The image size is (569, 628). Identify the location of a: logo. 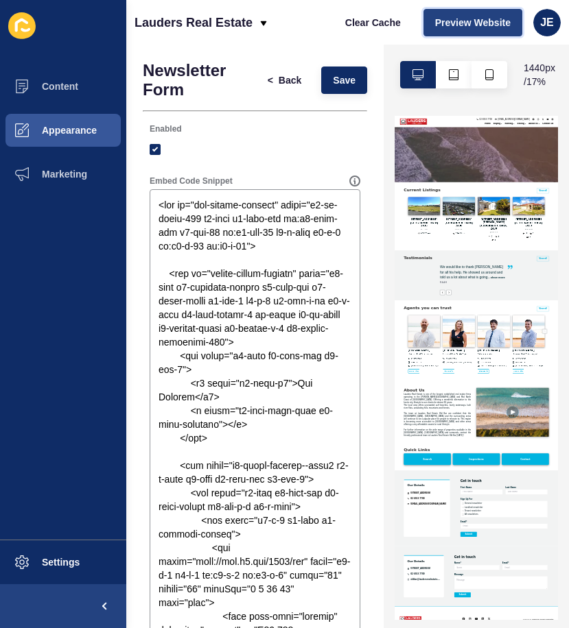
(113, 34).